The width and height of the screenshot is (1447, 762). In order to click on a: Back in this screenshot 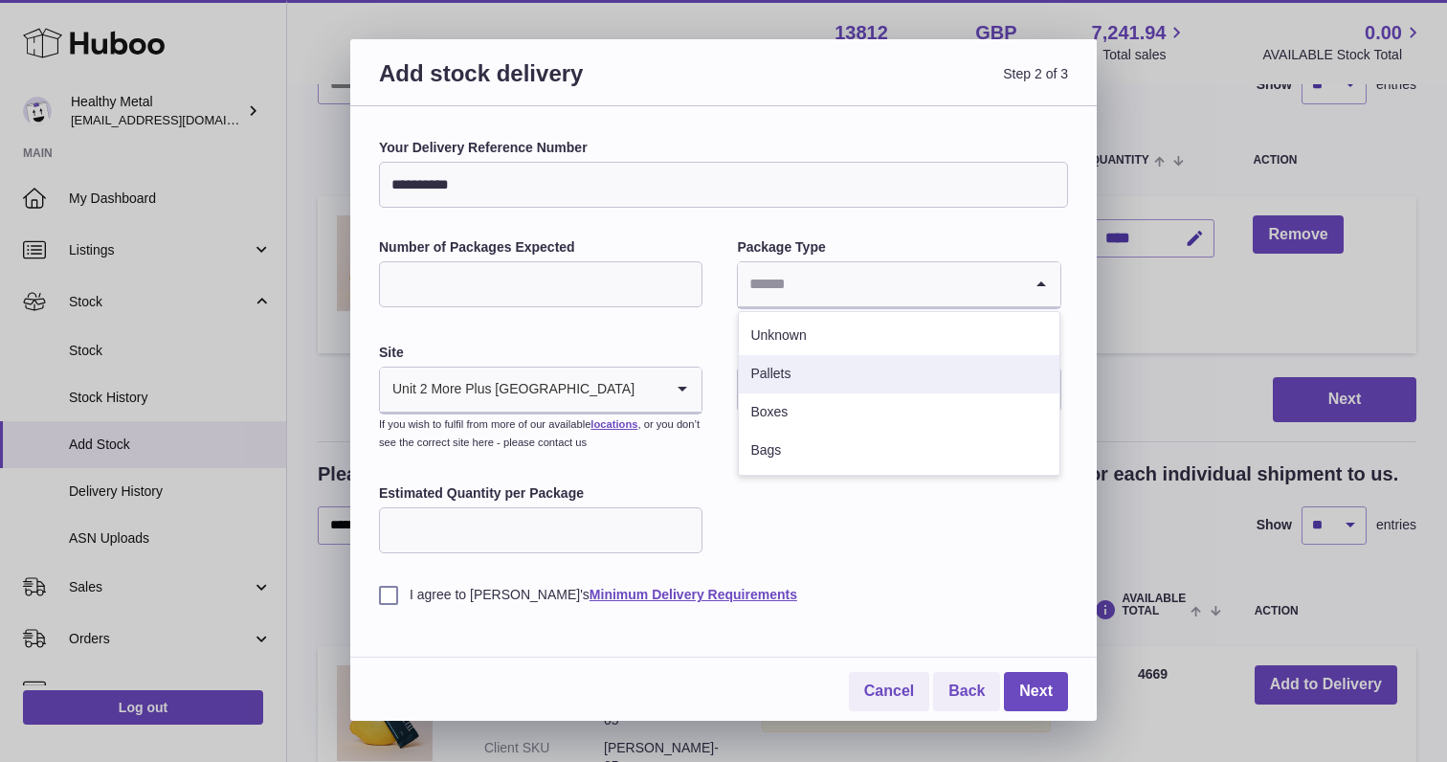, I will do `click(967, 691)`.